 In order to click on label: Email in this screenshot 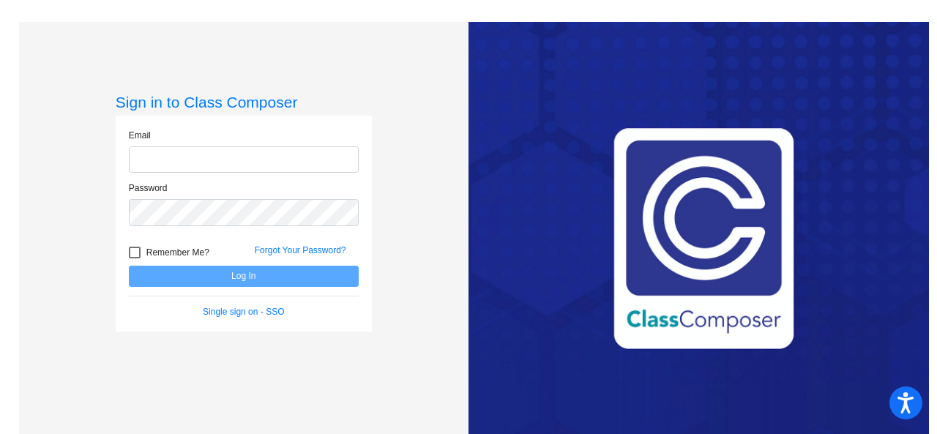, I will do `click(140, 135)`.